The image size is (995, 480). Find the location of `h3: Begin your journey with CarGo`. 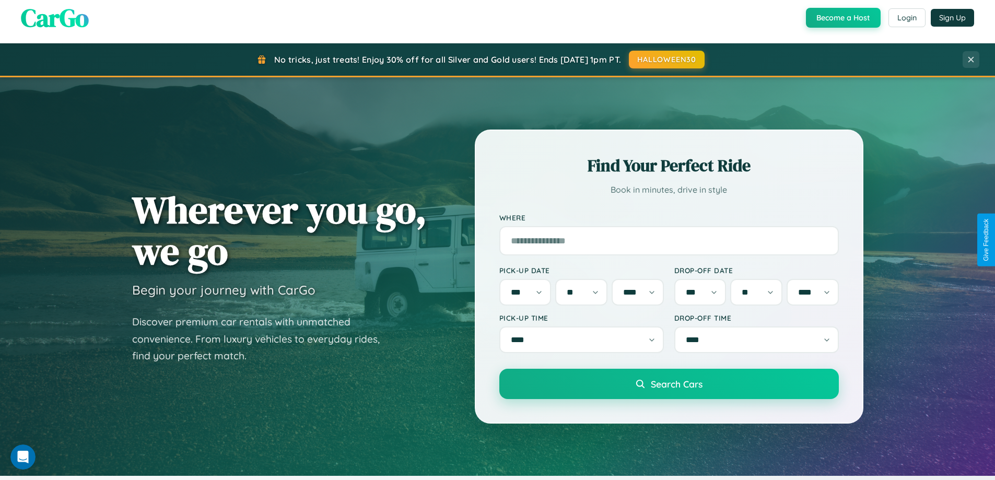

h3: Begin your journey with CarGo is located at coordinates (224, 290).